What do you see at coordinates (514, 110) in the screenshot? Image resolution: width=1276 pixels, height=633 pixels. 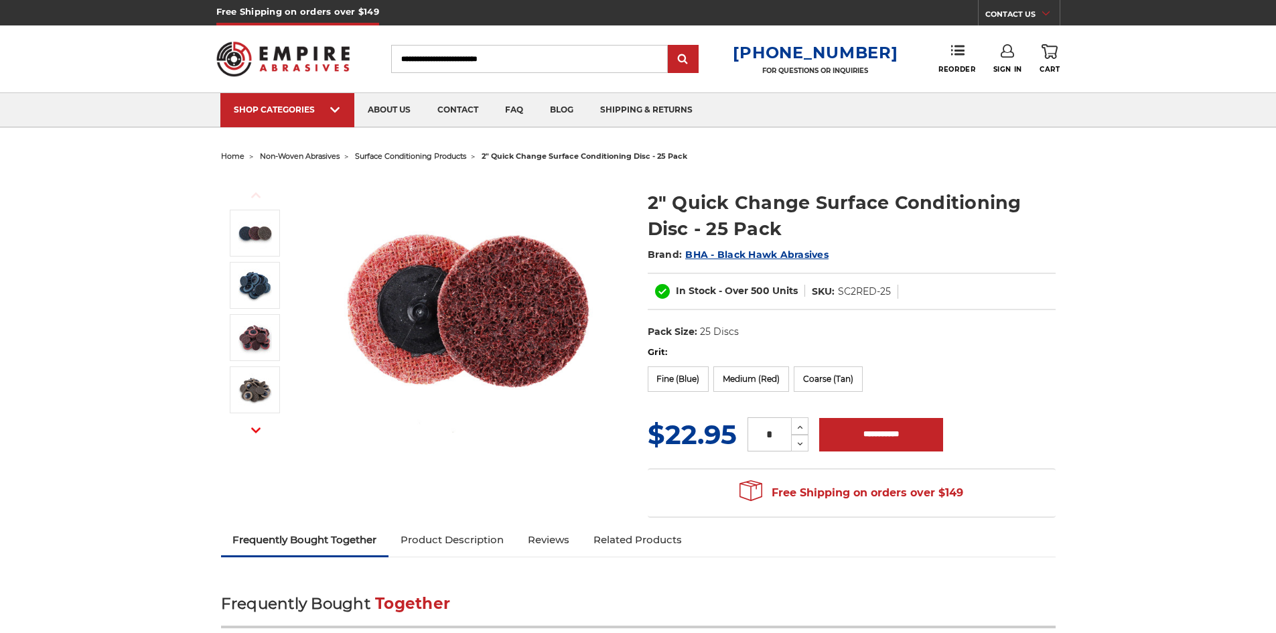 I see `a: faq` at bounding box center [514, 110].